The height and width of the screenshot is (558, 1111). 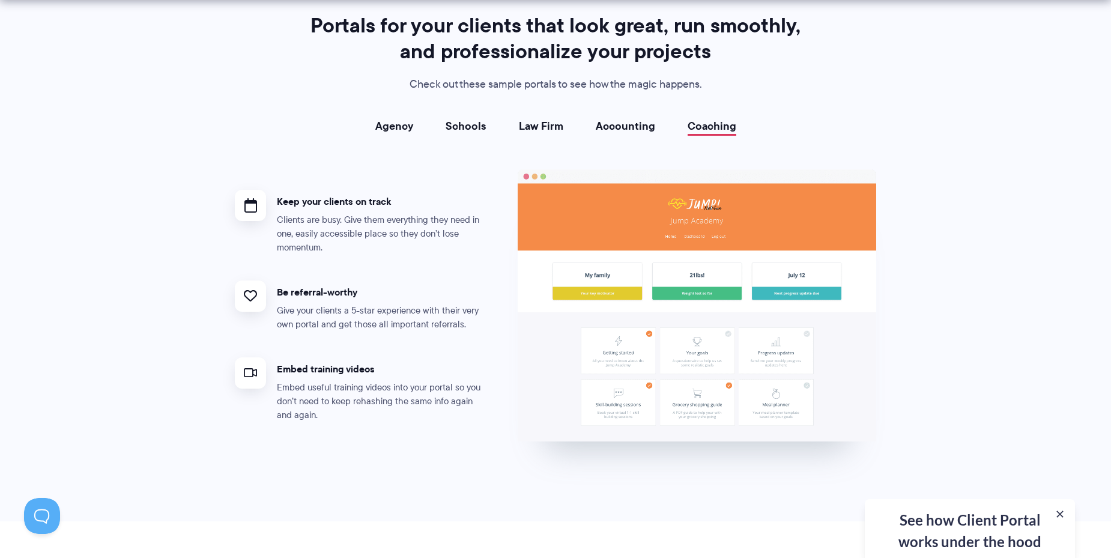 I want to click on p: Clients are busy. Give them everything they need in one, easily accessible place so they don’t lo..., so click(x=379, y=234).